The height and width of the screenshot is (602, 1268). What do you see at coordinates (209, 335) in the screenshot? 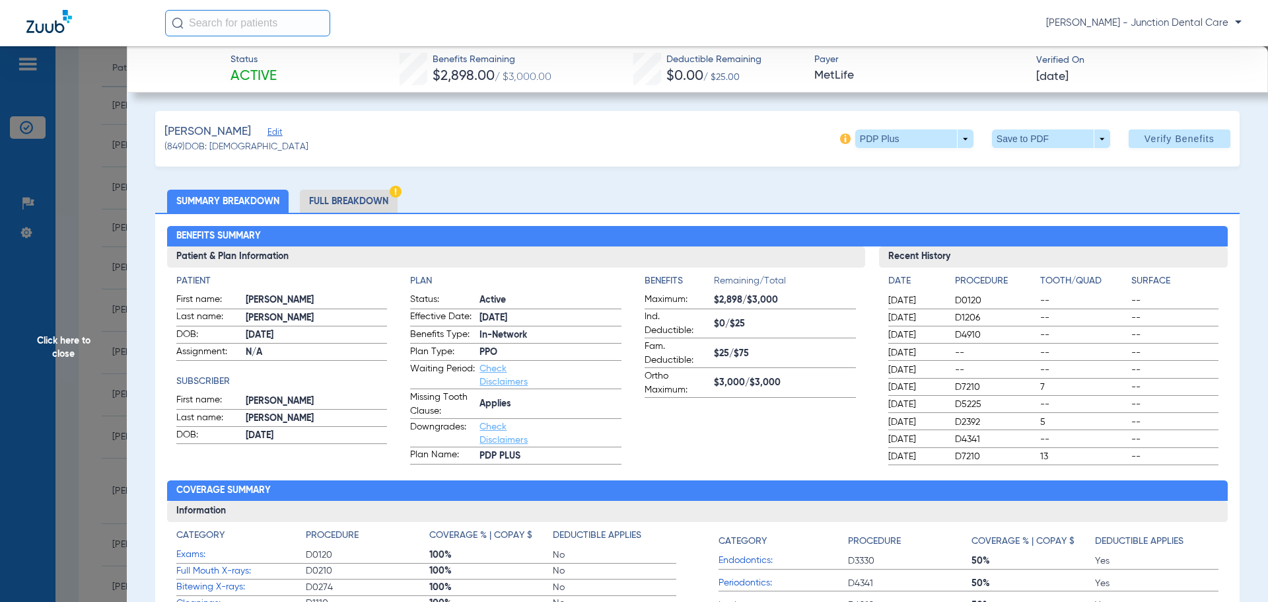
I see `span: DOB:` at bounding box center [209, 335].